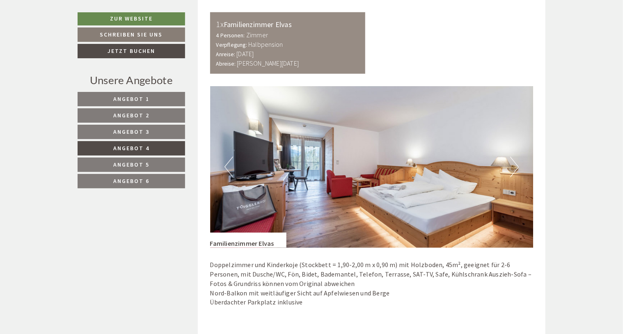 The height and width of the screenshot is (334, 623). What do you see at coordinates (131, 132) in the screenshot?
I see `span: Angebot 3` at bounding box center [131, 132].